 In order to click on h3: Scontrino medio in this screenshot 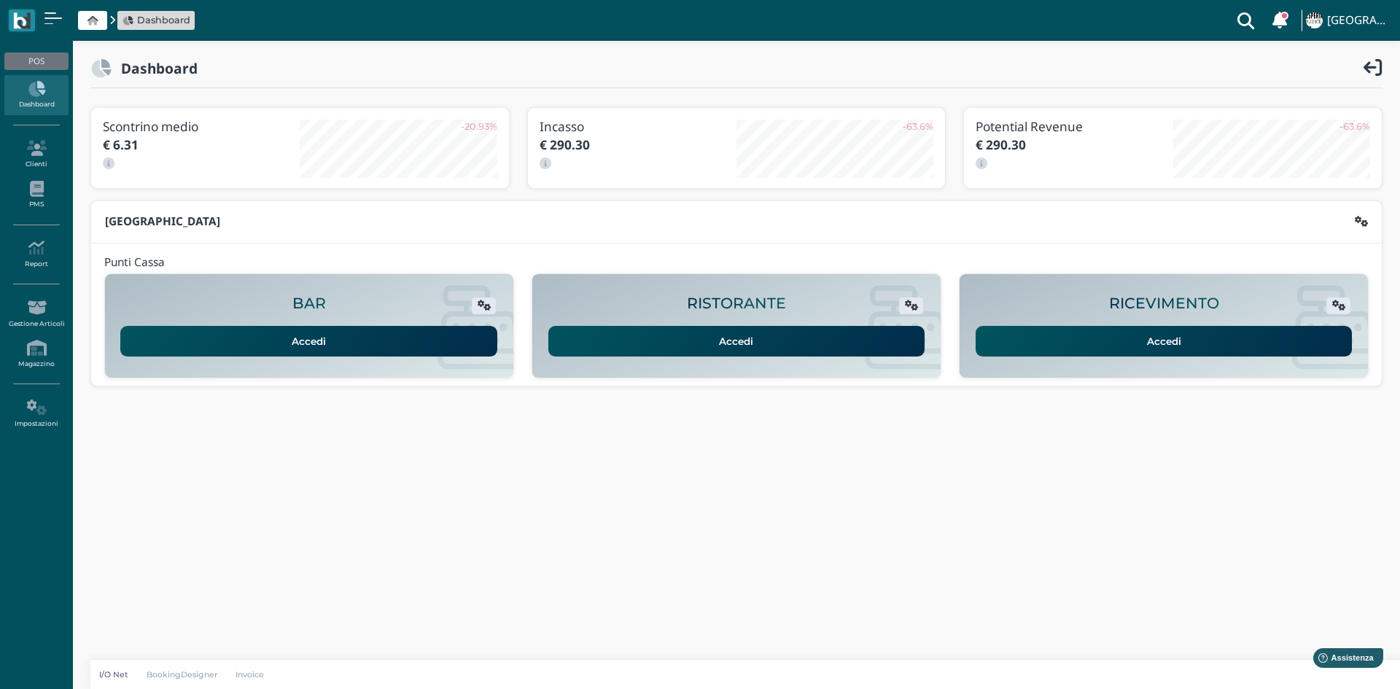, I will do `click(201, 126)`.